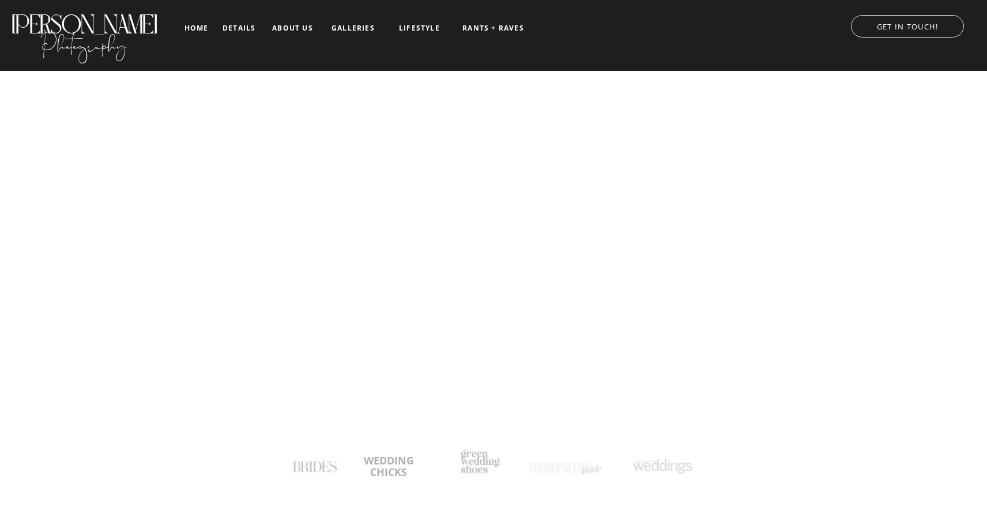 Image resolution: width=987 pixels, height=529 pixels. Describe the element at coordinates (292, 28) in the screenshot. I see `nav: about us` at that location.